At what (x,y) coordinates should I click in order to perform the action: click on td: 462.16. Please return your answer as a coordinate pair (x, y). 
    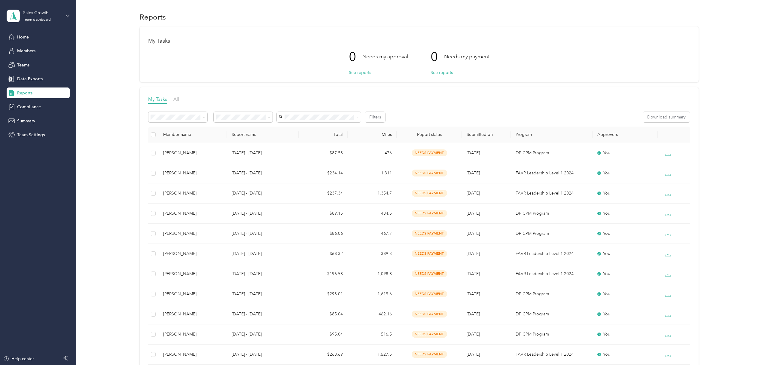
    Looking at the image, I should click on (372, 314).